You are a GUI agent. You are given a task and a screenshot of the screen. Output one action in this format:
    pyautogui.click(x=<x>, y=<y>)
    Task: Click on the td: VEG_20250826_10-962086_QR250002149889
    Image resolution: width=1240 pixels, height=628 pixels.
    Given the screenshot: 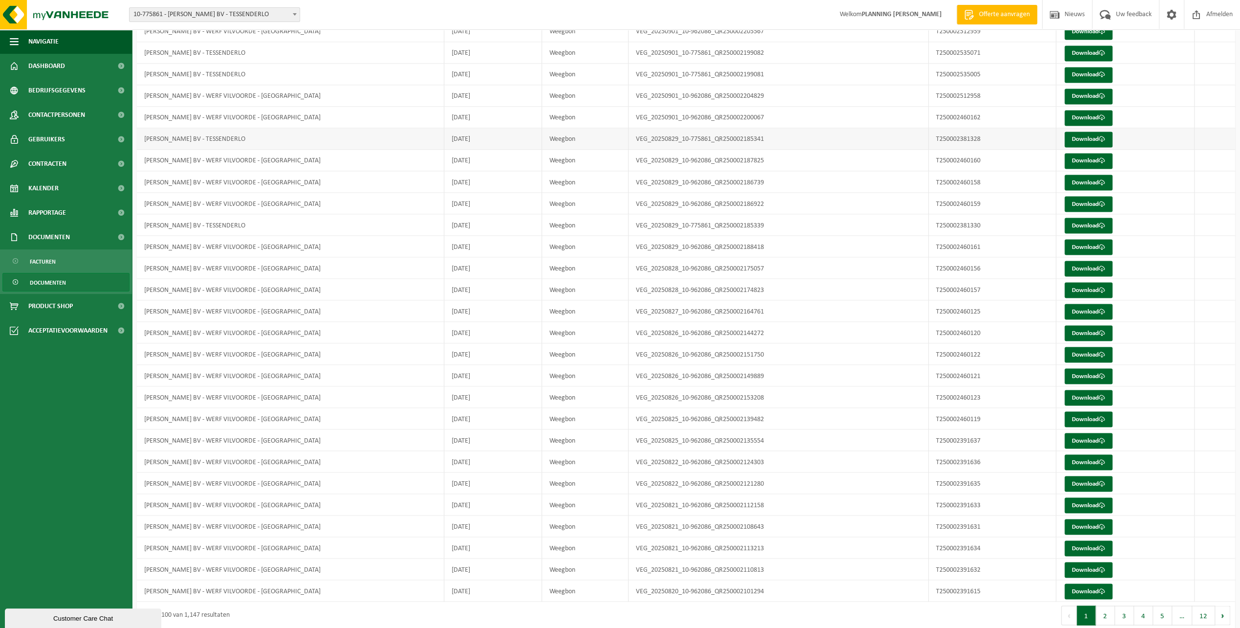 What is the action you would take?
    pyautogui.click(x=778, y=375)
    